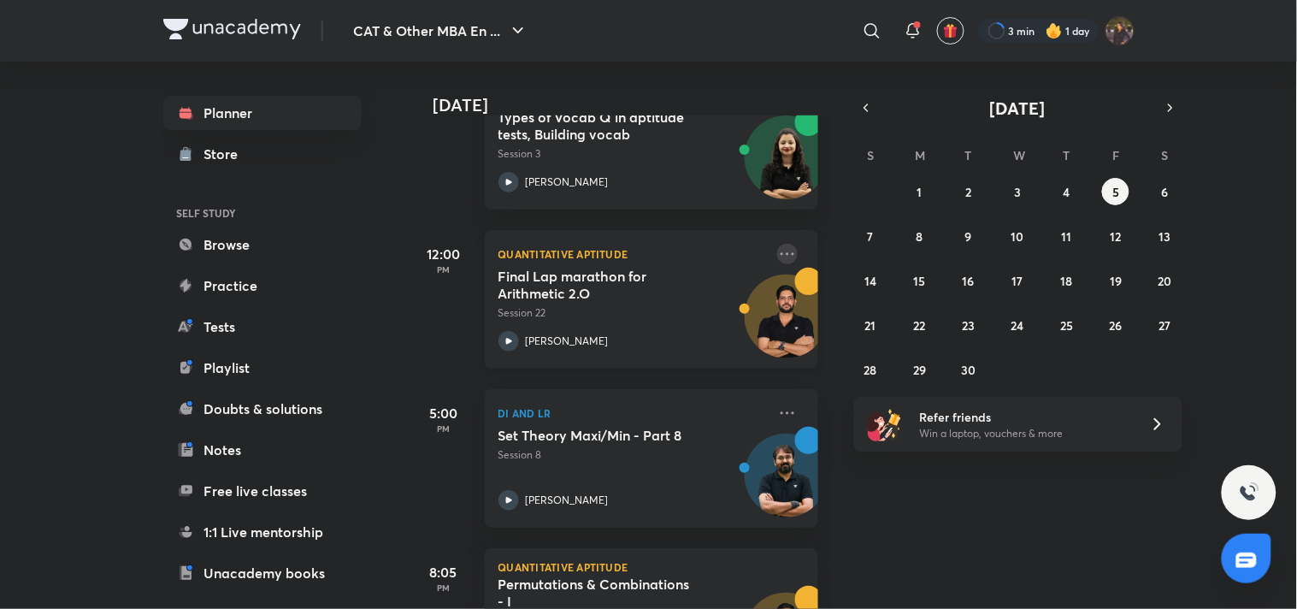 The height and width of the screenshot is (609, 1297). What do you see at coordinates (262, 450) in the screenshot?
I see `a: Notes` at bounding box center [262, 450].